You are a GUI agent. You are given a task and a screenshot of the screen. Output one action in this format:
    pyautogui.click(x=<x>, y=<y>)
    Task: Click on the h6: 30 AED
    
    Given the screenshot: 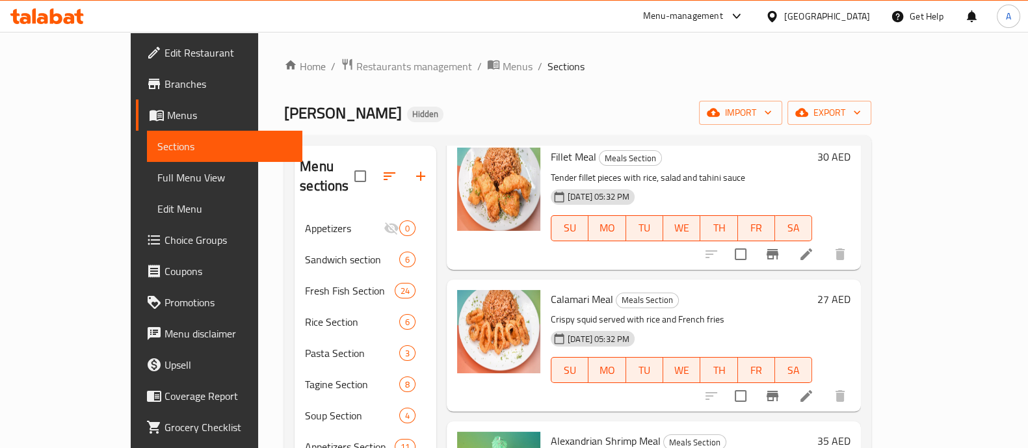 What is the action you would take?
    pyautogui.click(x=834, y=157)
    